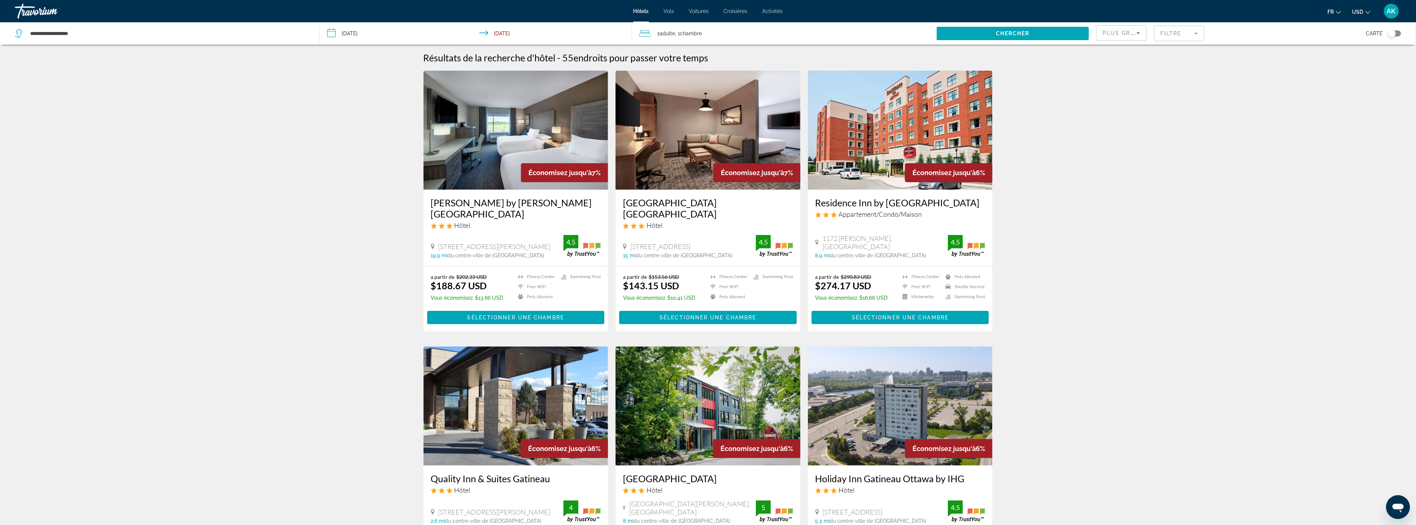 The image size is (1416, 525). What do you see at coordinates (1358, 12) in the screenshot?
I see `span: USD` at bounding box center [1358, 12].